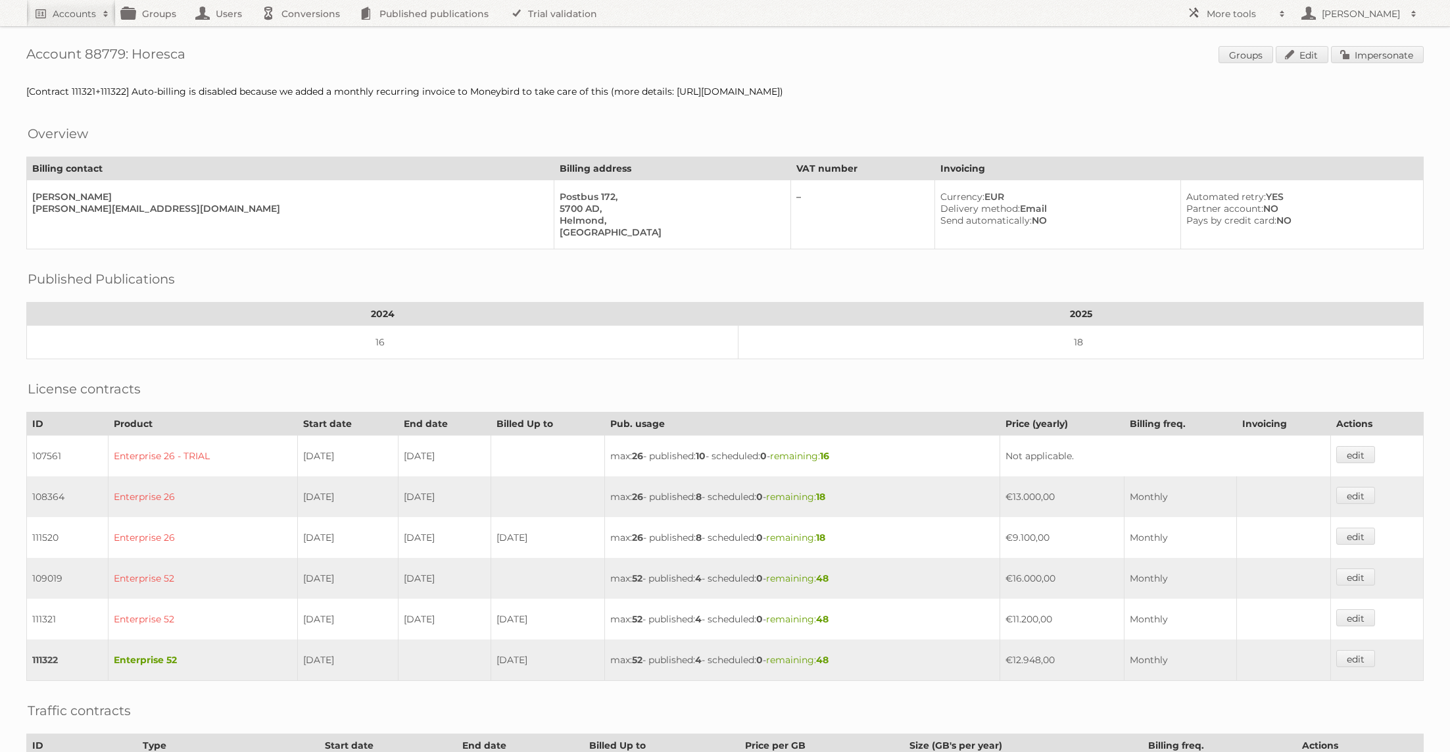 The image size is (1450, 752). I want to click on h2: More tools, so click(1240, 14).